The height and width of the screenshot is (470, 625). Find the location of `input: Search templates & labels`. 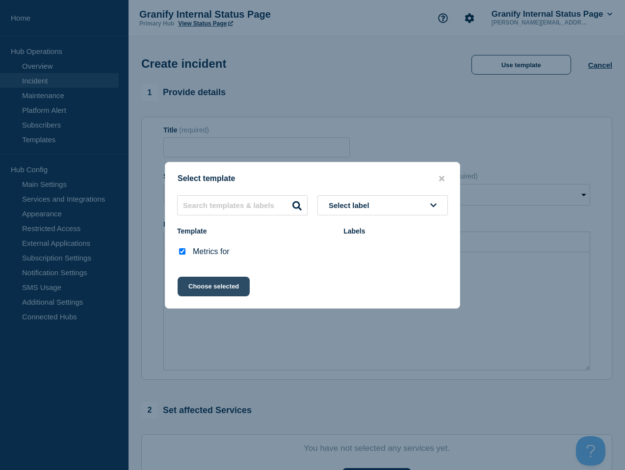

input: Search templates & labels is located at coordinates (242, 205).